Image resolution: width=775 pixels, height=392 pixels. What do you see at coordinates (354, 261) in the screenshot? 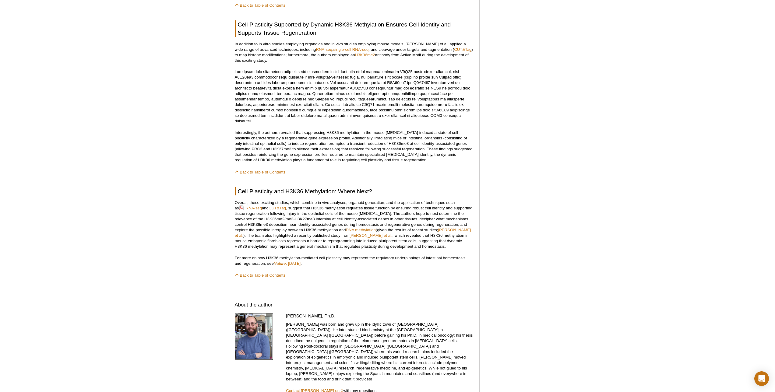
I see `p: For more on how H3K36 methylation-mediated cell plasticity may represent the regulatory underpinn...` at bounding box center [354, 261].